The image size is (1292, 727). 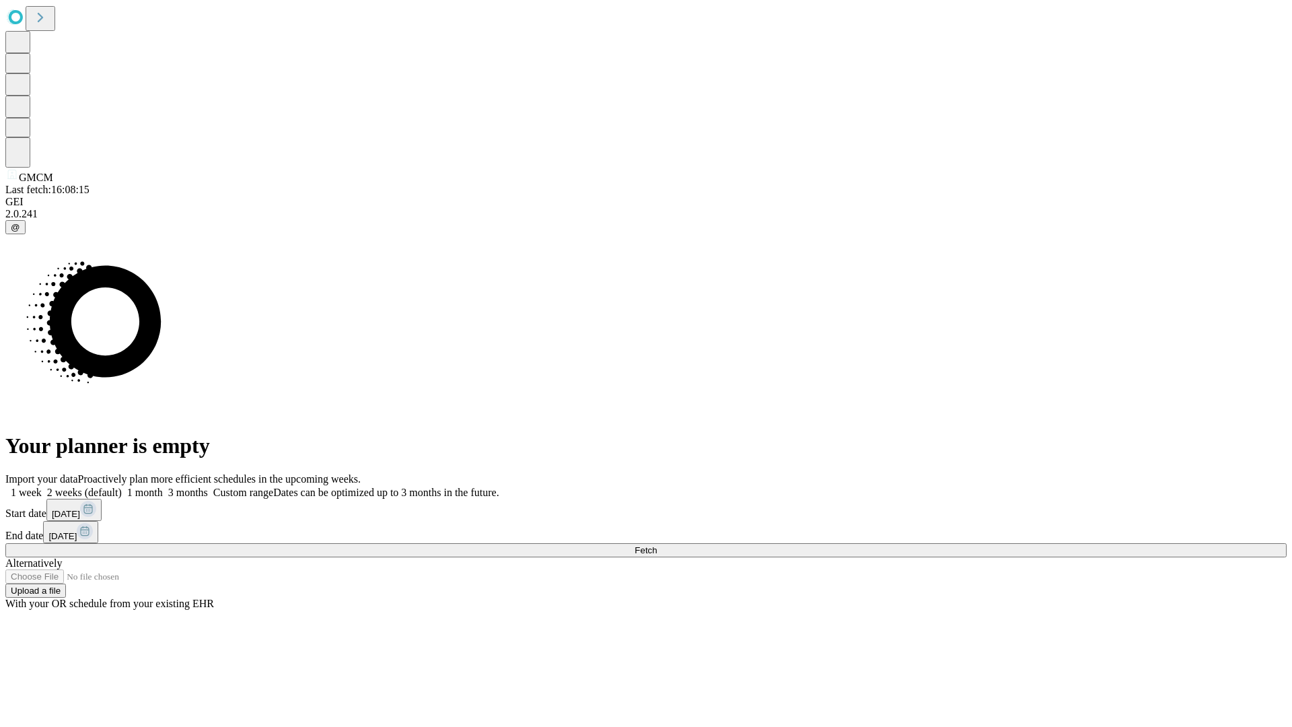 I want to click on span: Import your data, so click(x=42, y=478).